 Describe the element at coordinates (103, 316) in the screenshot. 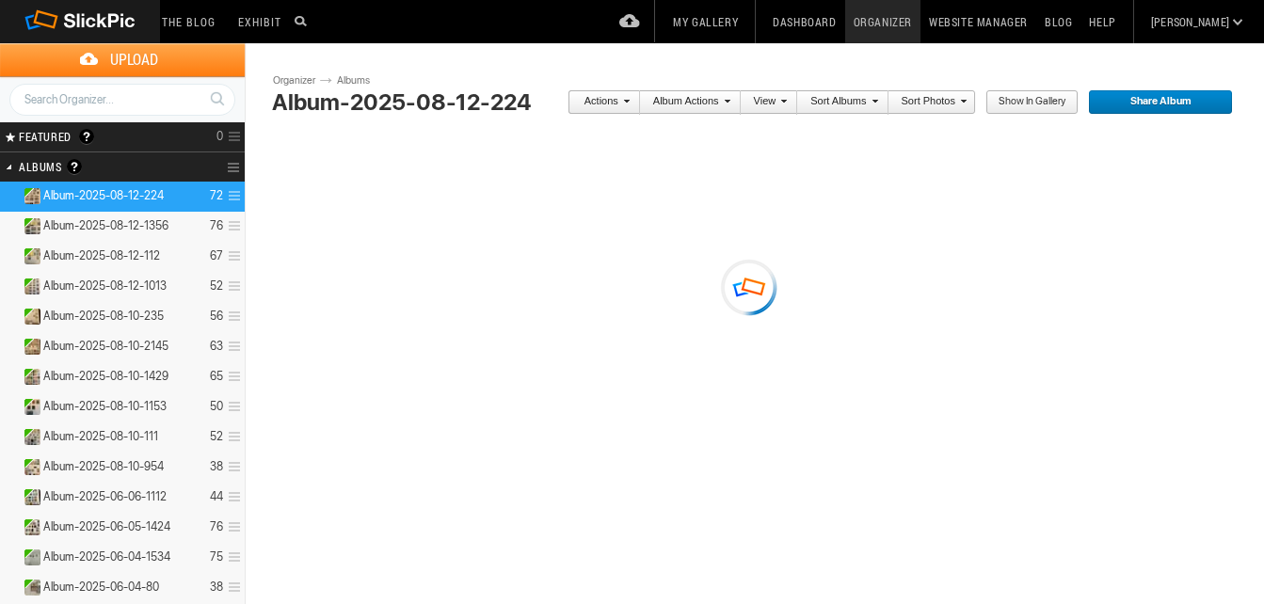

I see `span: Album-2025-08-10-235` at that location.